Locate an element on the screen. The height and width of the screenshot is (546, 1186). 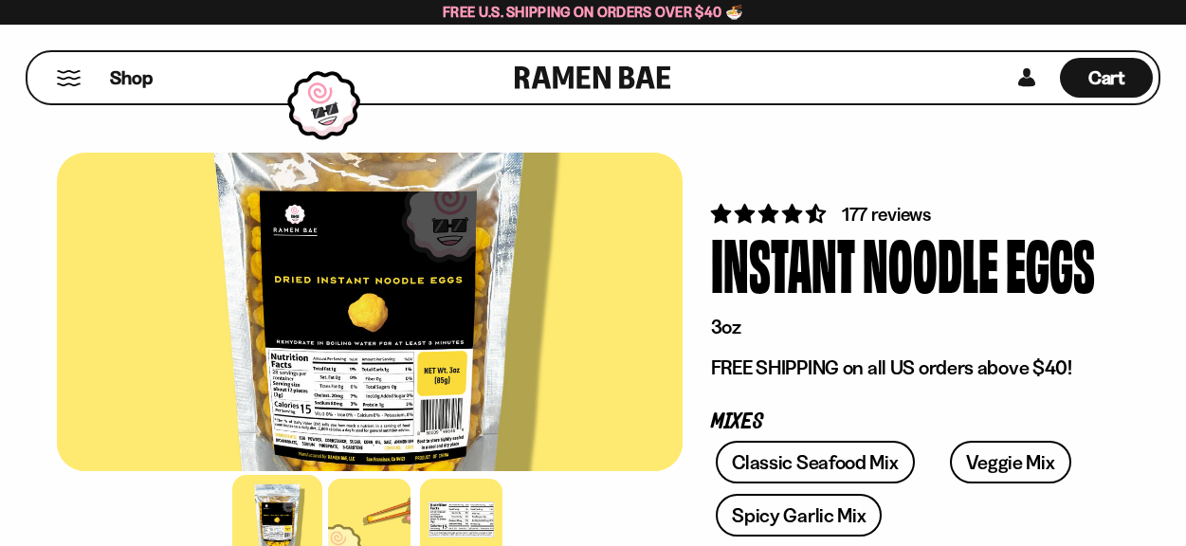
span: Cart is located at coordinates (1106, 78).